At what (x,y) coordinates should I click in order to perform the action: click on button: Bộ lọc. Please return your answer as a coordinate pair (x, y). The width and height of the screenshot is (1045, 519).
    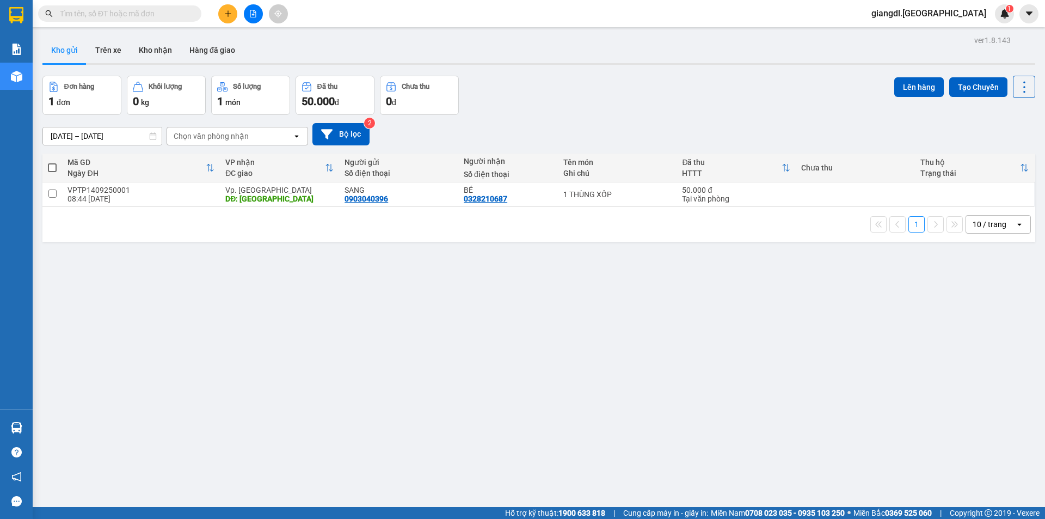
    Looking at the image, I should click on (341, 134).